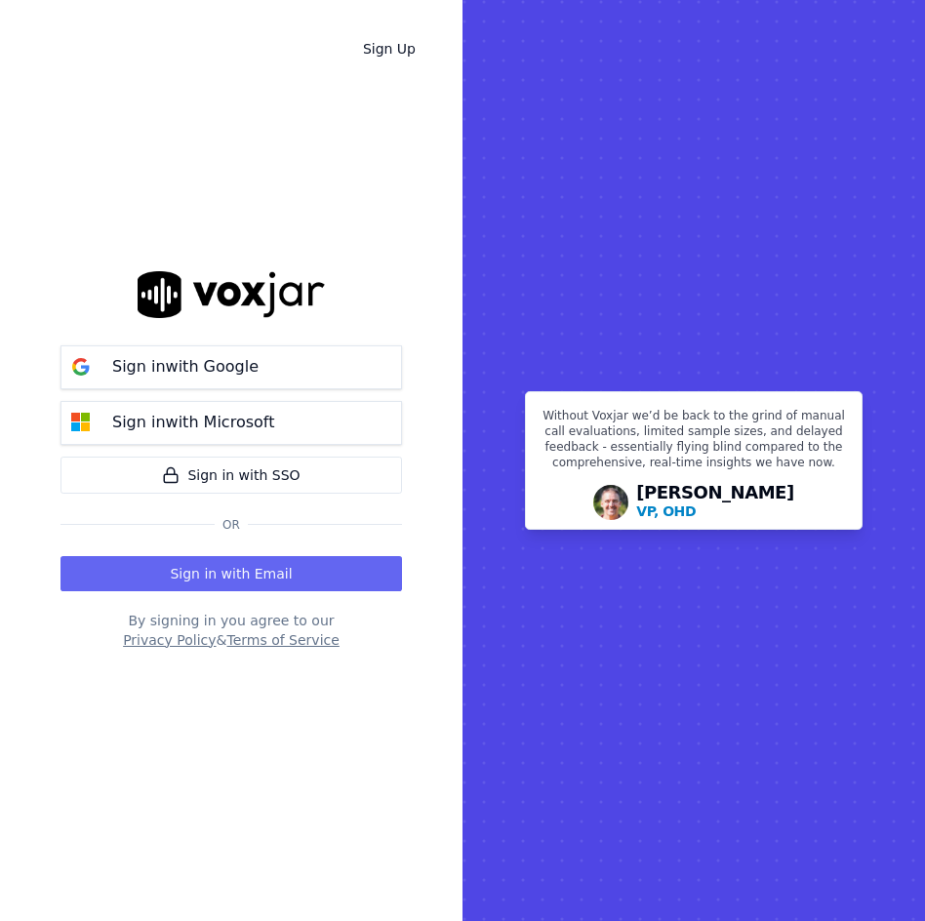  I want to click on button: Terms of Service, so click(282, 640).